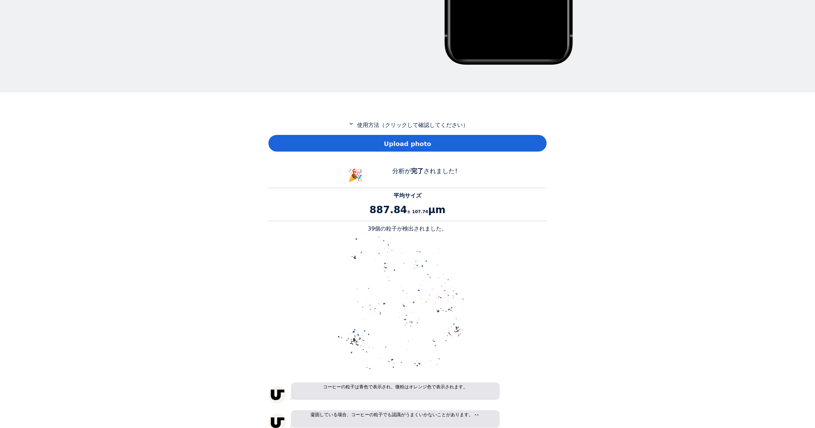 The width and height of the screenshot is (815, 428). What do you see at coordinates (395, 391) in the screenshot?
I see `p: コーヒーの粒子は青色で表示され、微粉はオレンジ色で表示されます。` at bounding box center [395, 391].